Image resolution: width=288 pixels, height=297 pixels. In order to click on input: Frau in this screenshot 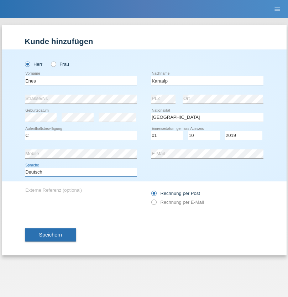, I will do `click(53, 64)`.